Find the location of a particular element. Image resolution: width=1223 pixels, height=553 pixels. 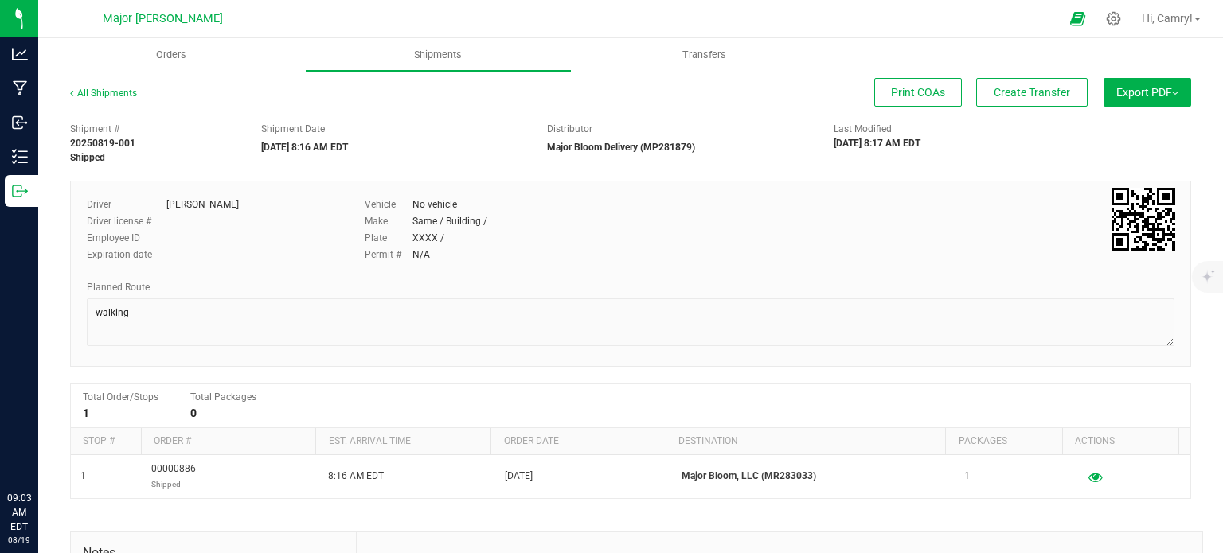

inline-svg: Outbound is located at coordinates (20, 191).